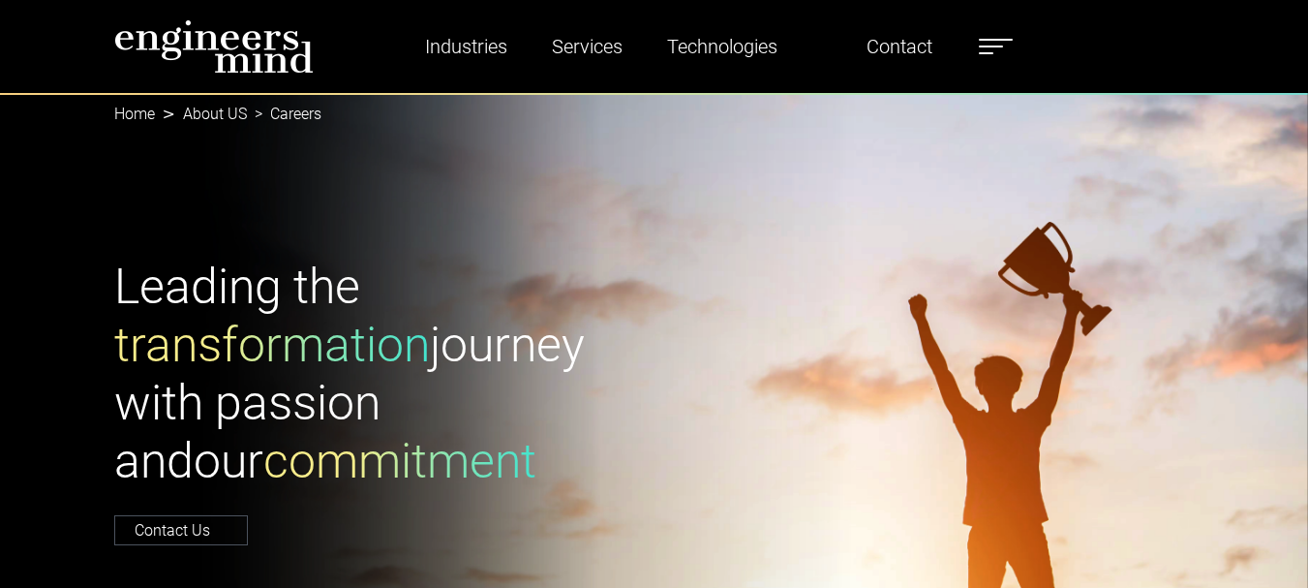 Image resolution: width=1308 pixels, height=588 pixels. What do you see at coordinates (215, 113) in the screenshot?
I see `a: About US` at bounding box center [215, 113].